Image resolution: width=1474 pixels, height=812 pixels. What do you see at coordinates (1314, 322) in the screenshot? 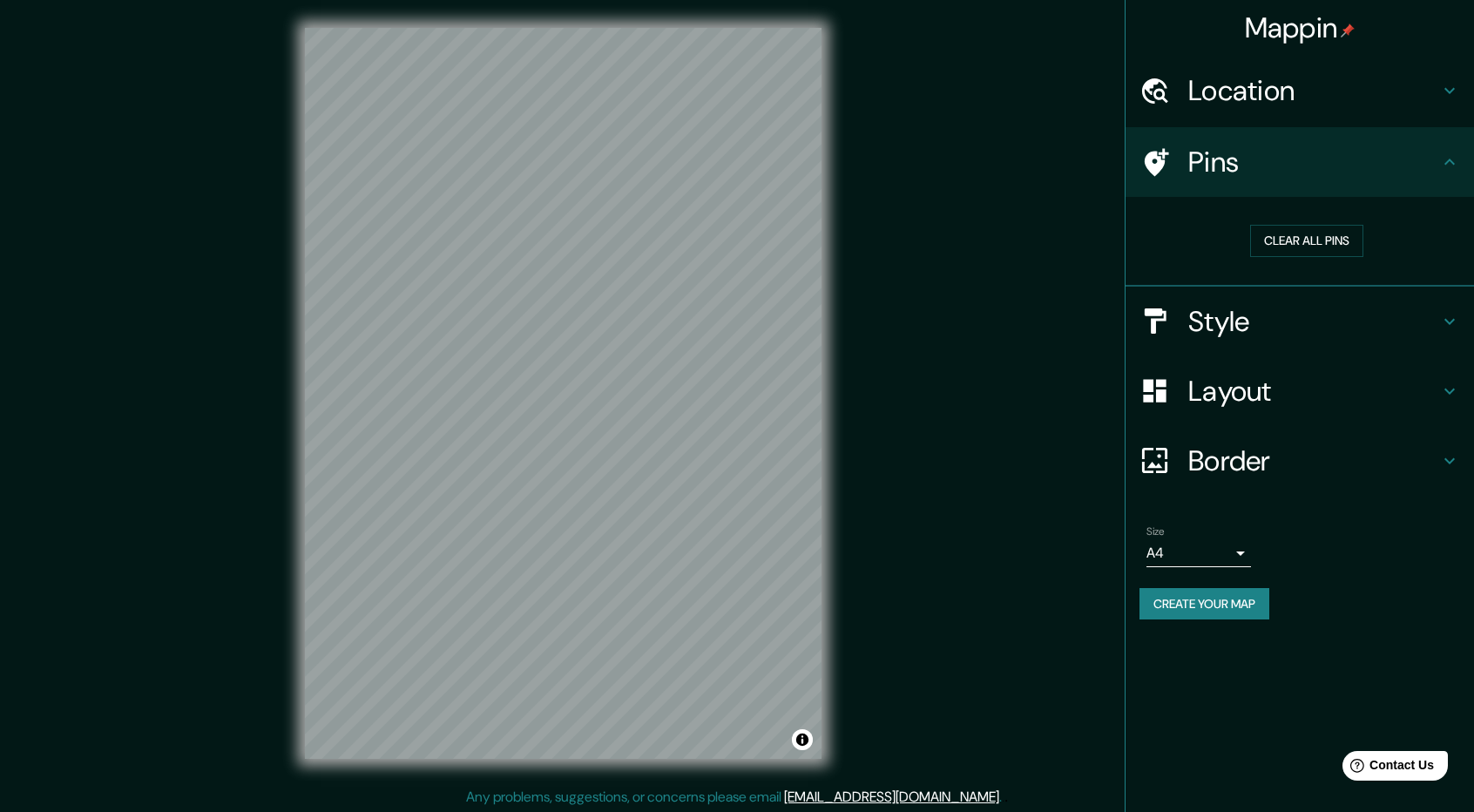
I see `h4: Style` at bounding box center [1314, 322].